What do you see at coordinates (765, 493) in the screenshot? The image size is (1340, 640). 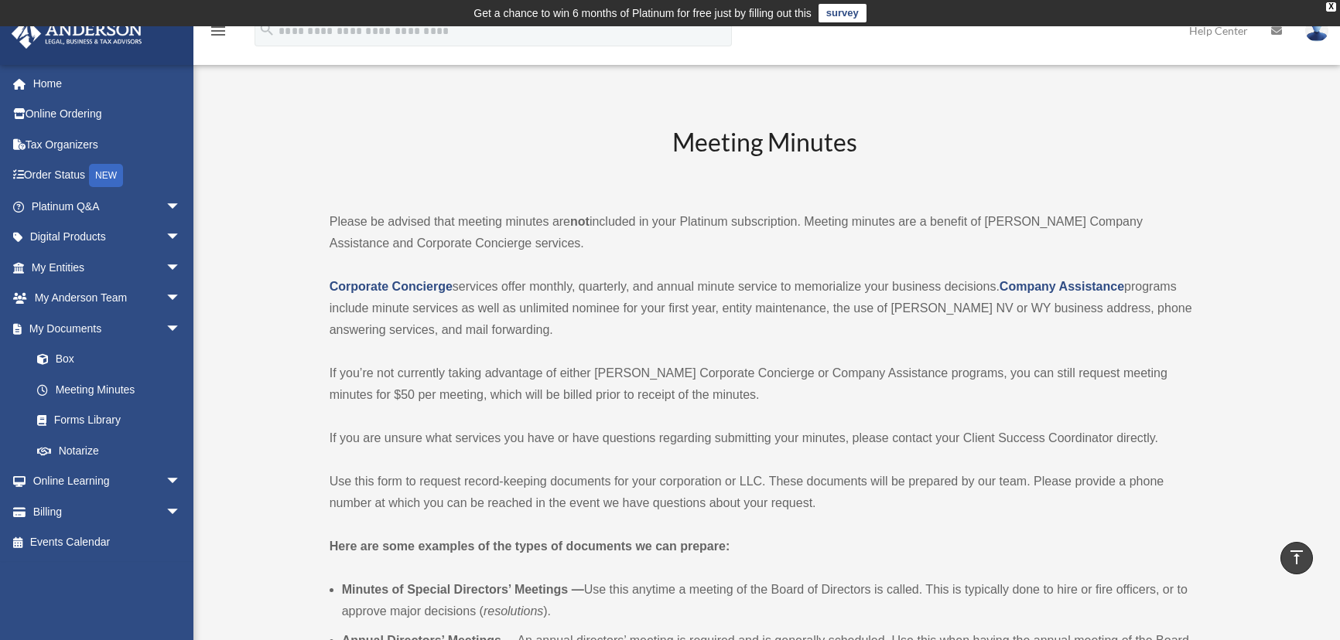 I see `p: Use this form to request record-keeping documents for your corporation or LLC. These documents wi...` at bounding box center [765, 493].